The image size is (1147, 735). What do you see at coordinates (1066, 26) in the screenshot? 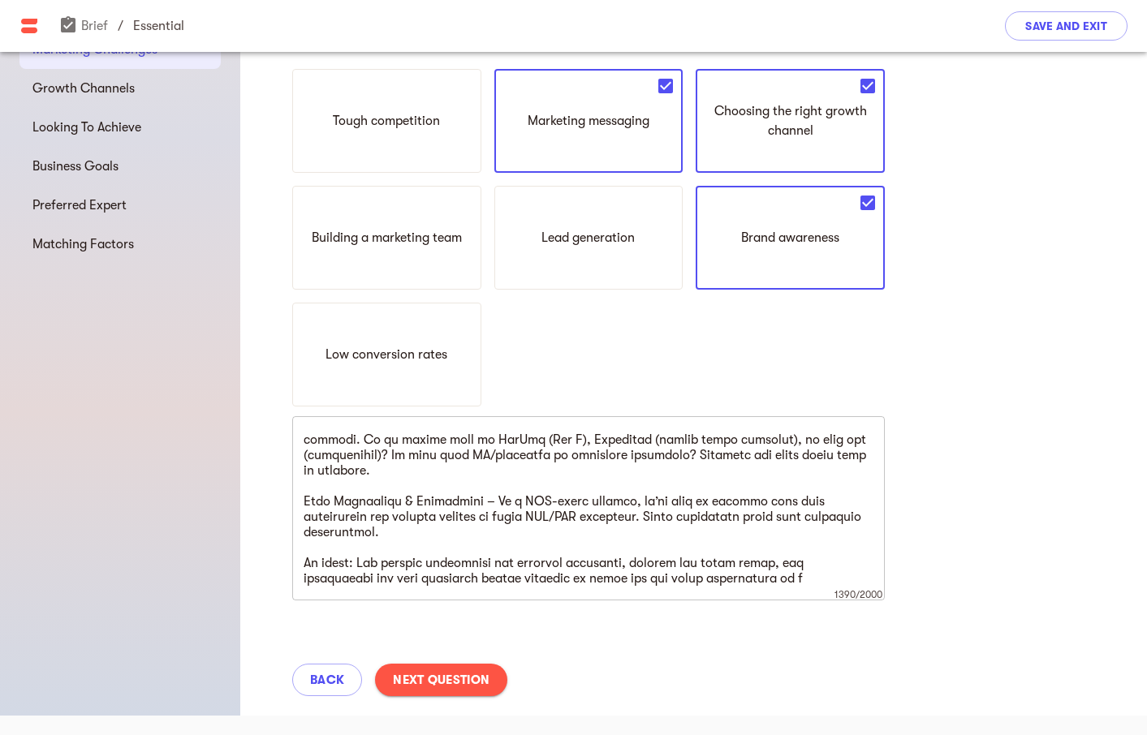
I see `span: Save and Exit` at bounding box center [1066, 26].